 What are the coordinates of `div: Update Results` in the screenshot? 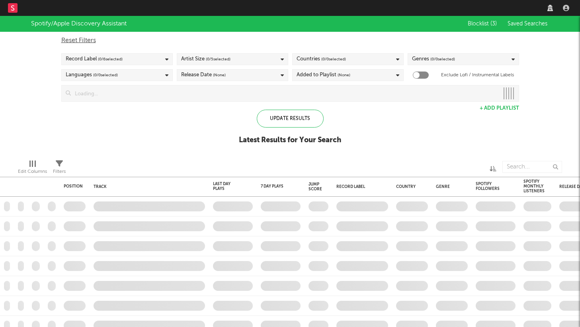 It's located at (290, 119).